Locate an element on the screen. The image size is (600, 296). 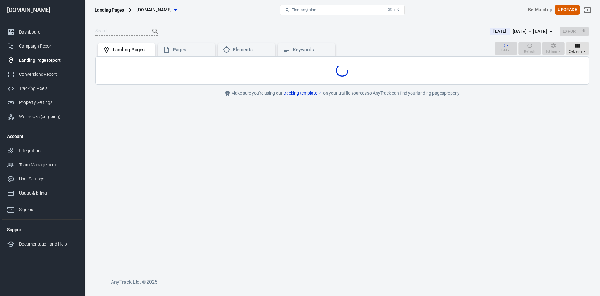
span: grwebsite.com is located at coordinates (154, 10).